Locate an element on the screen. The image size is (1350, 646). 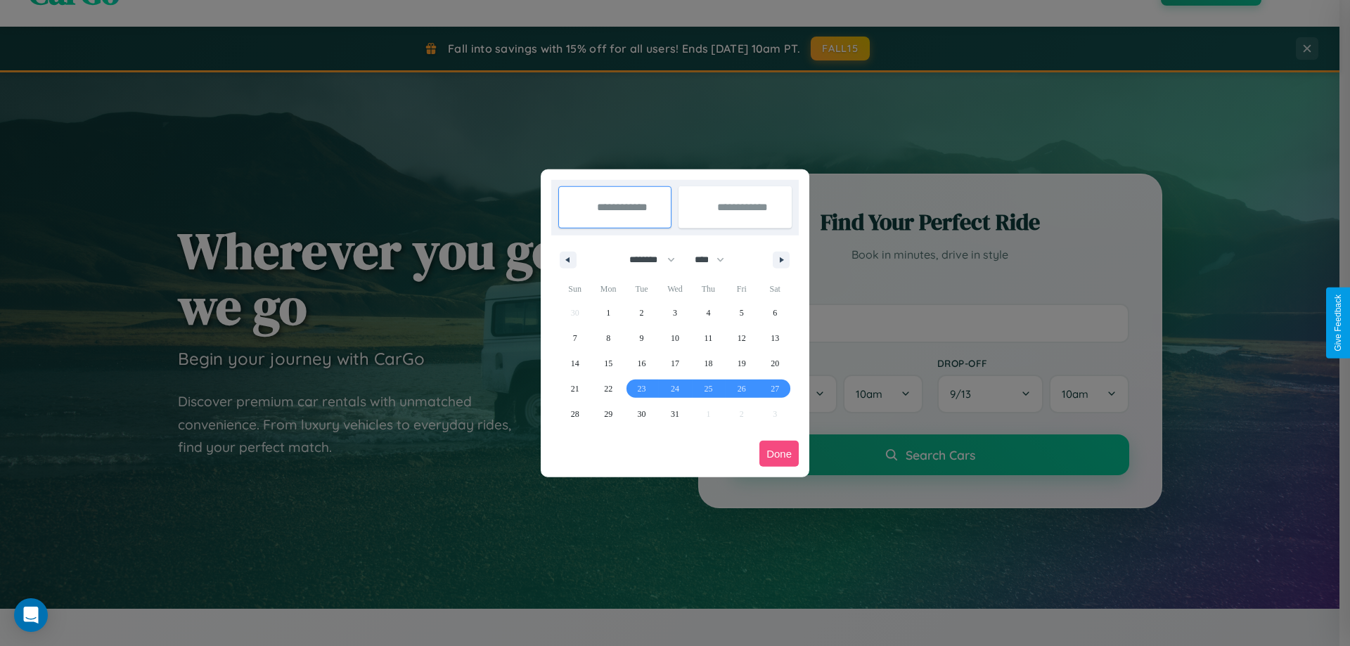
span: 21 is located at coordinates (575, 389).